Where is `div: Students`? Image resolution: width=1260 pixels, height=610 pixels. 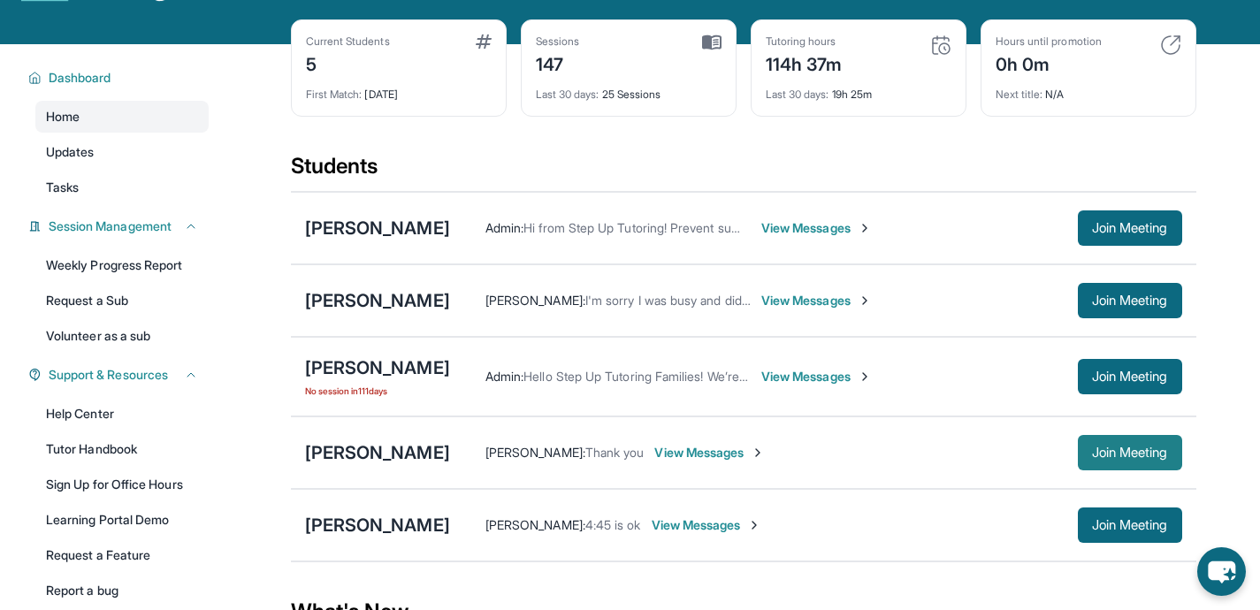
div: Students is located at coordinates (744, 172).